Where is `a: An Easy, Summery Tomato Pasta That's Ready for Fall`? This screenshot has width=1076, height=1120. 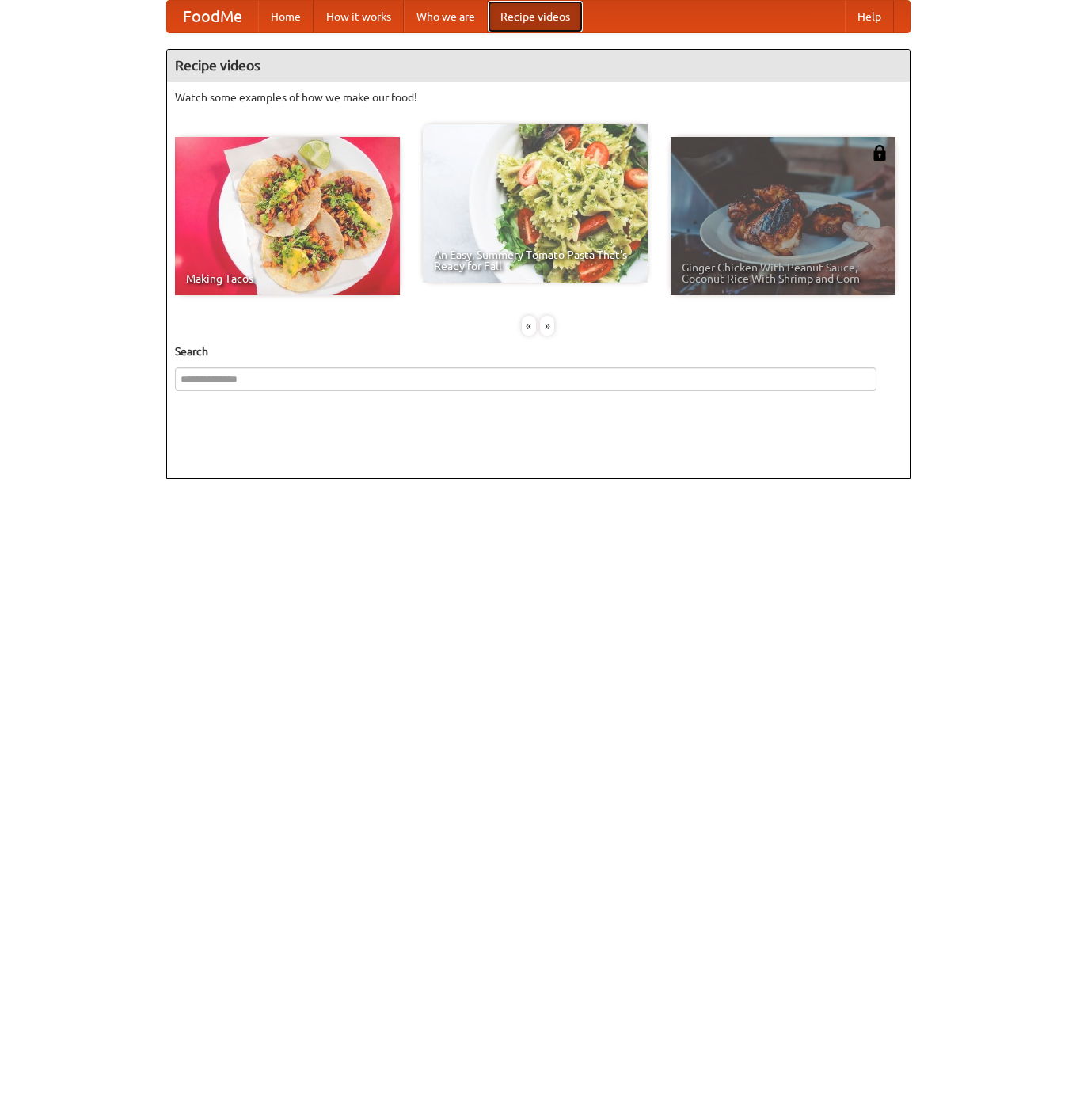 a: An Easy, Summery Tomato Pasta That's Ready for Fall is located at coordinates (536, 203).